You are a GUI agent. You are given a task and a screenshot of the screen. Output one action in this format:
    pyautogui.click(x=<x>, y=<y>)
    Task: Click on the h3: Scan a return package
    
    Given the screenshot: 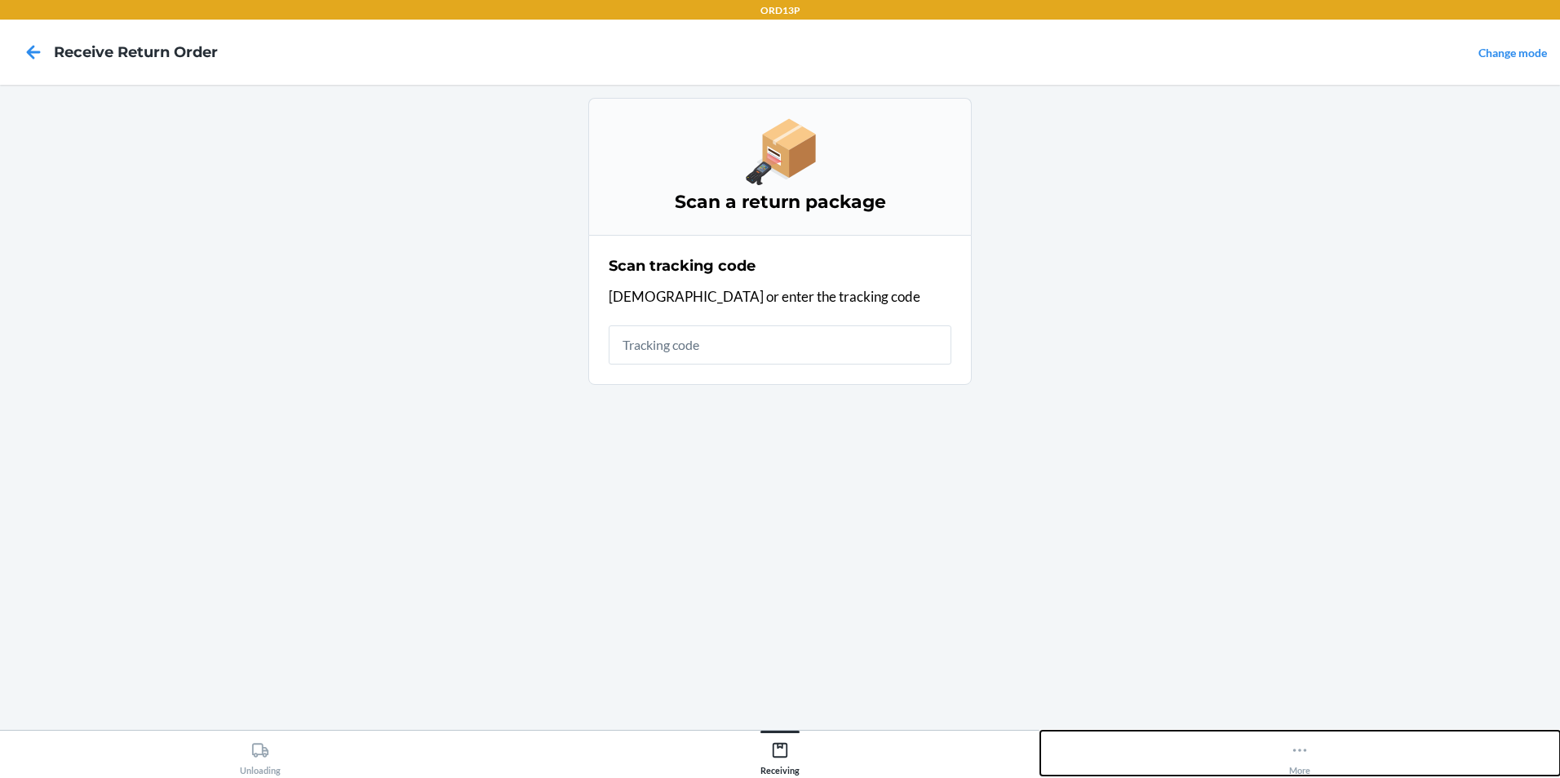 What is the action you would take?
    pyautogui.click(x=780, y=202)
    